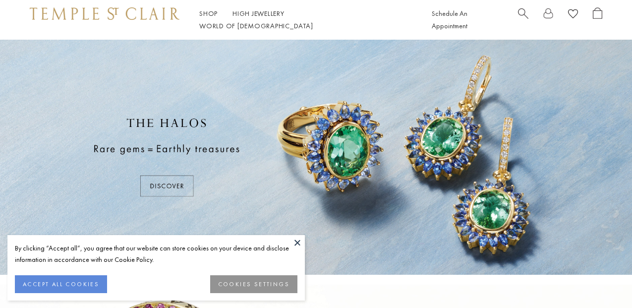 The width and height of the screenshot is (632, 308). What do you see at coordinates (597, 20) in the screenshot?
I see `a: Open Shopping Bag` at bounding box center [597, 20].